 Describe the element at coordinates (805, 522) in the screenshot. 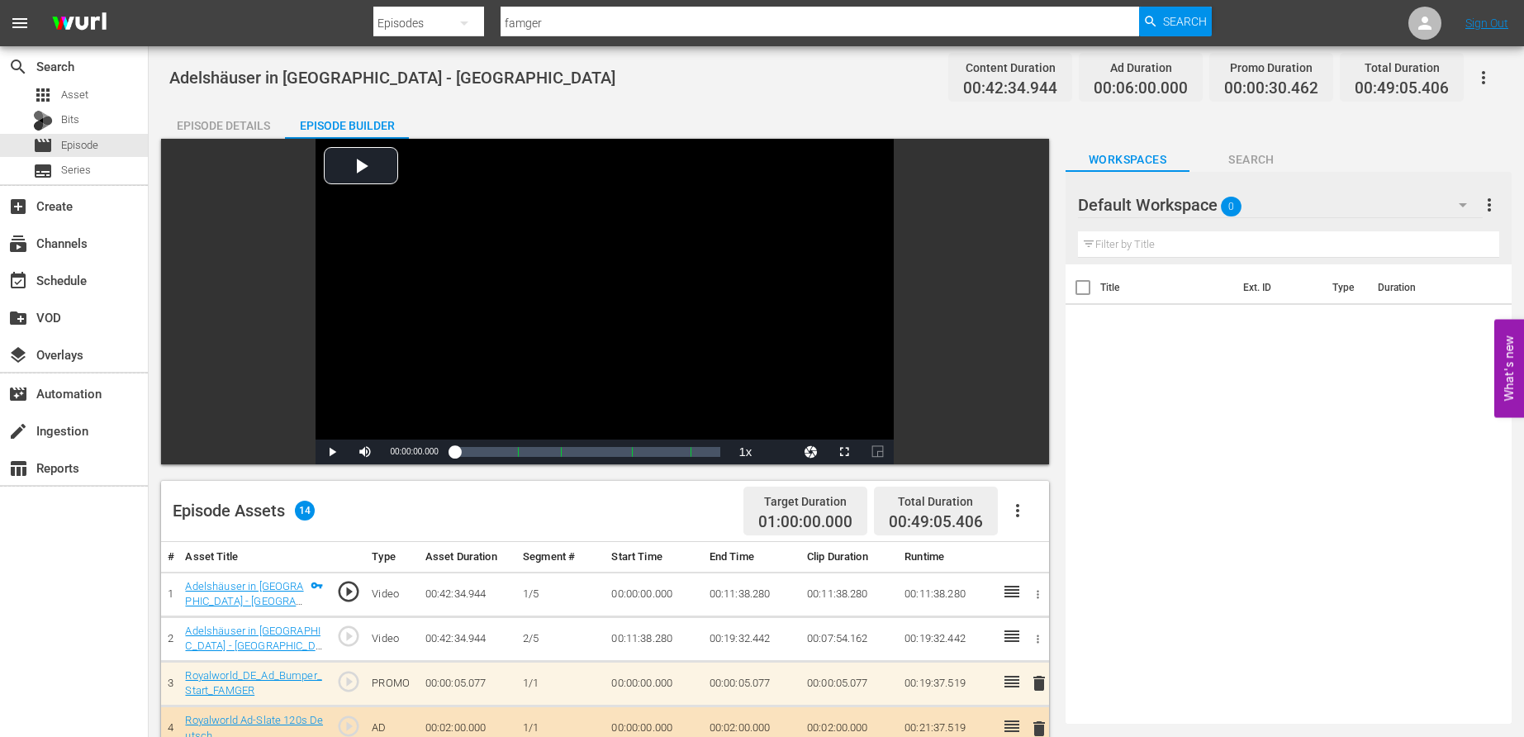

I see `span: 01:00:00.000` at that location.